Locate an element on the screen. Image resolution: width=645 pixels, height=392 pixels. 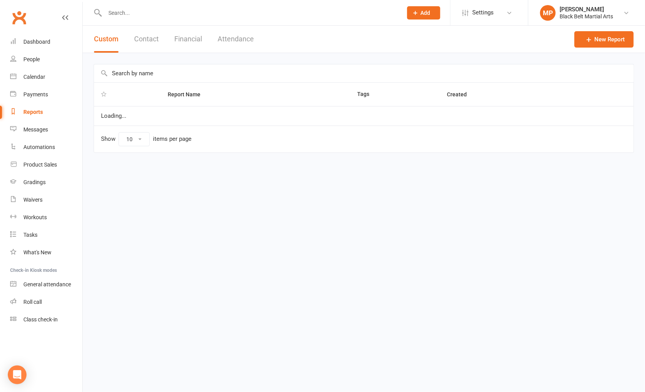
button: Attendance is located at coordinates (236, 39).